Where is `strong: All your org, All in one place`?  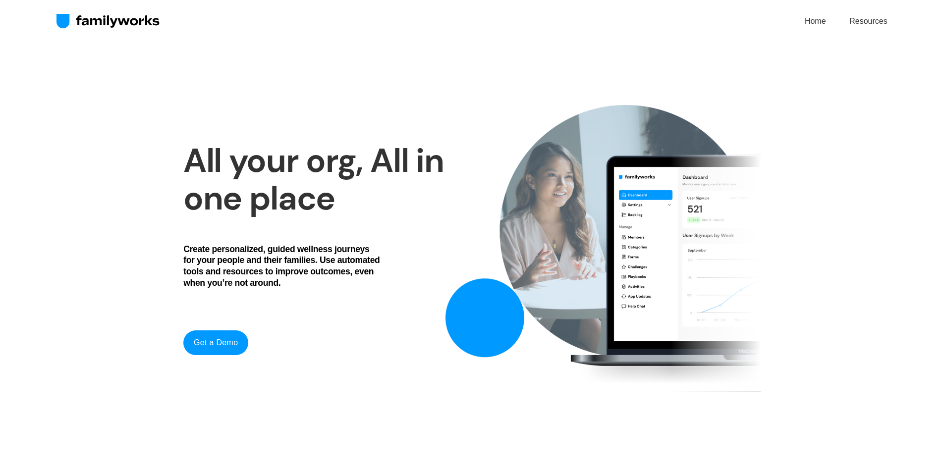
strong: All your org, All in one place is located at coordinates (317, 179).